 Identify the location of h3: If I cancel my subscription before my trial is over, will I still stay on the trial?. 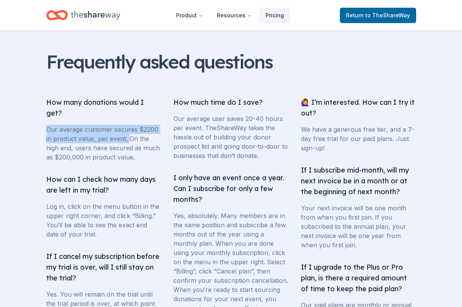
(104, 267).